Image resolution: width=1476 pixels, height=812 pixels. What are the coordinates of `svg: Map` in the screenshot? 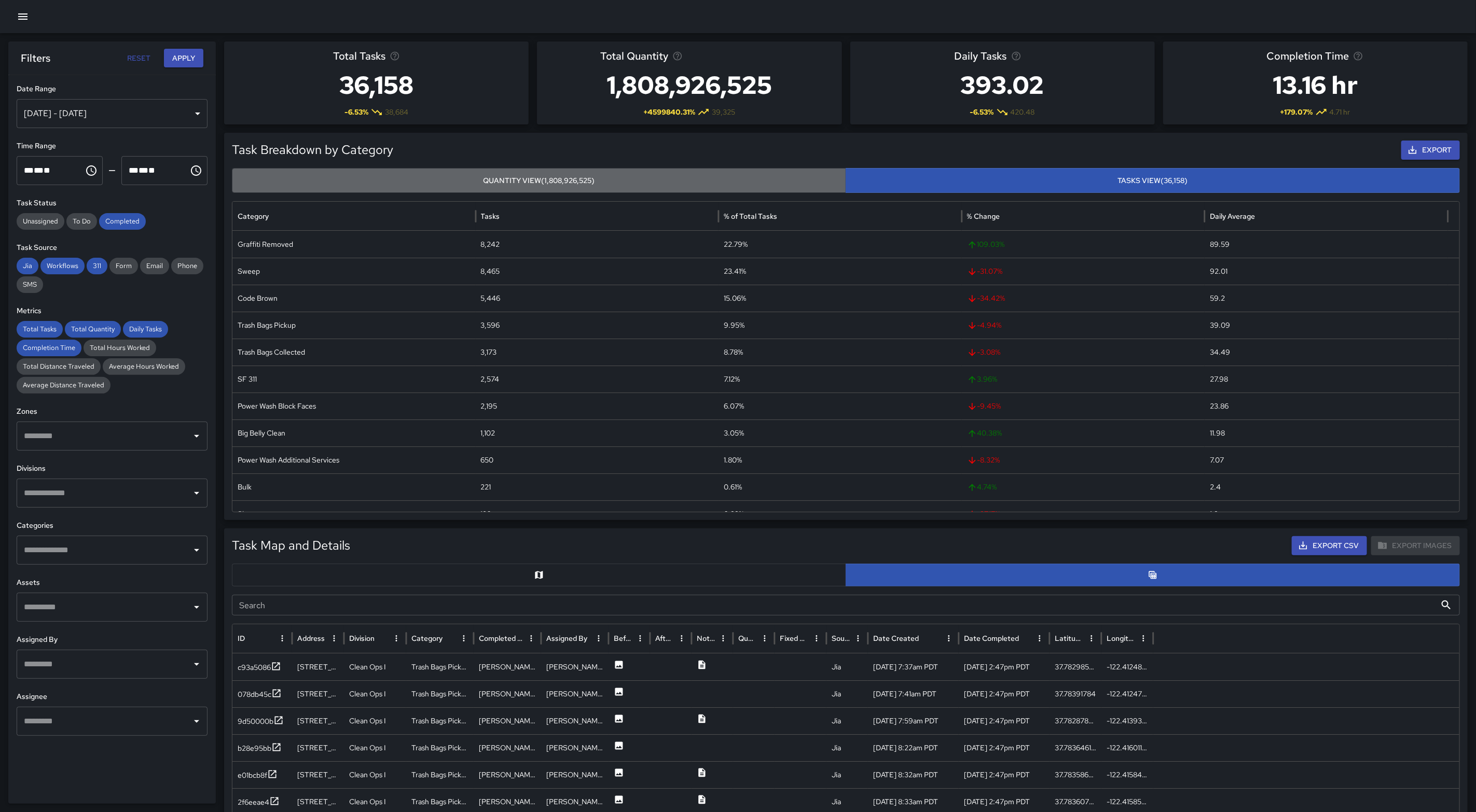 It's located at (539, 575).